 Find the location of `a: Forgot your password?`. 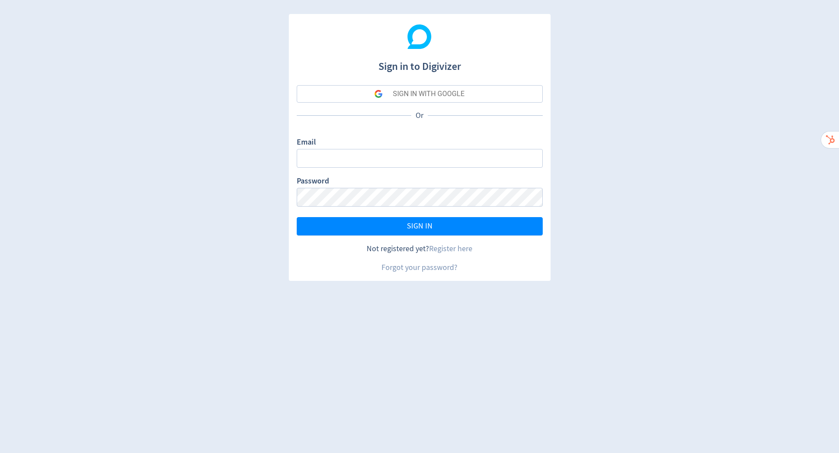

a: Forgot your password? is located at coordinates (420, 268).